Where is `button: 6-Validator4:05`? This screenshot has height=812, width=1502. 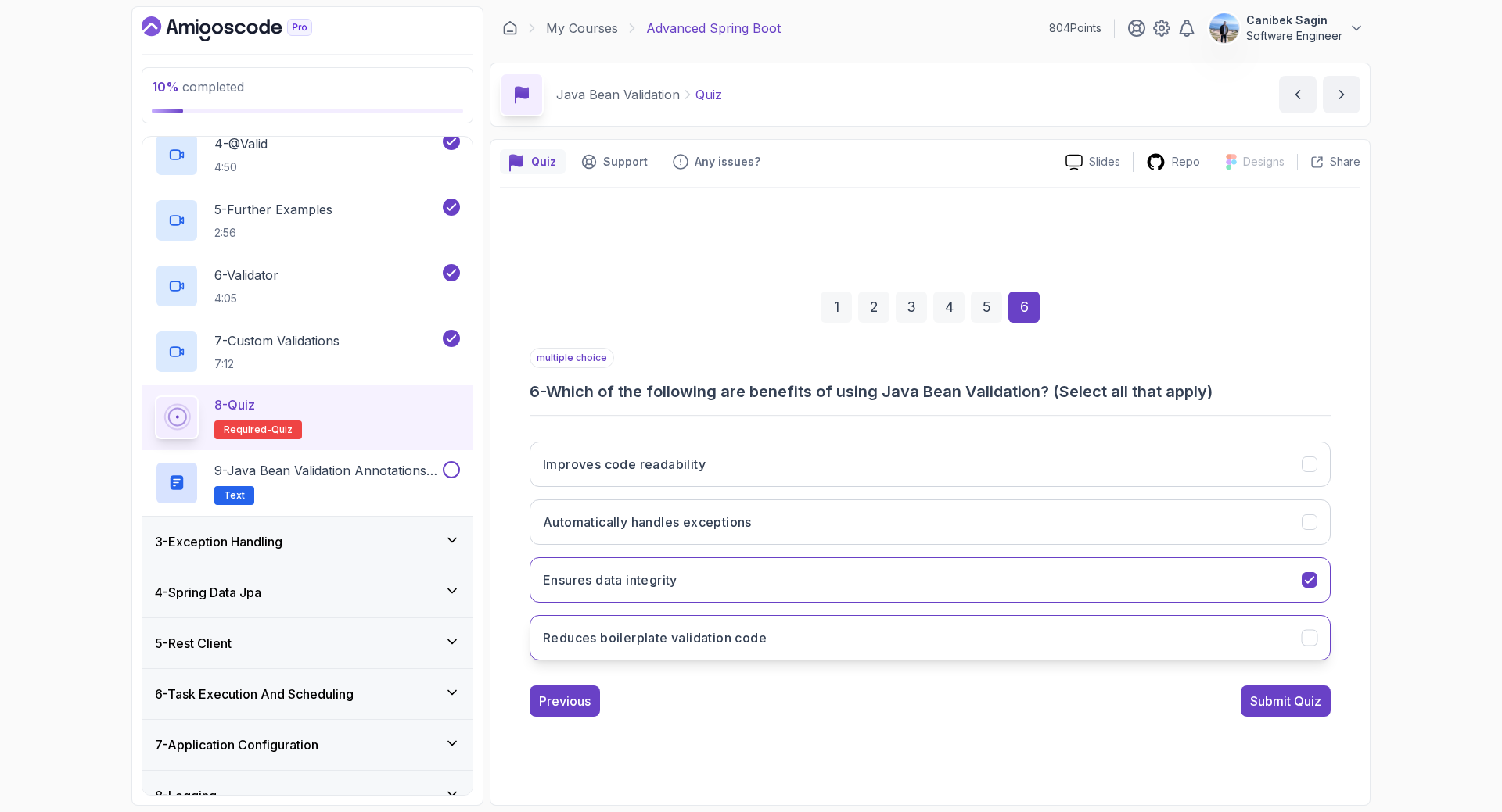
button: 6-Validator4:05 is located at coordinates (308, 286).